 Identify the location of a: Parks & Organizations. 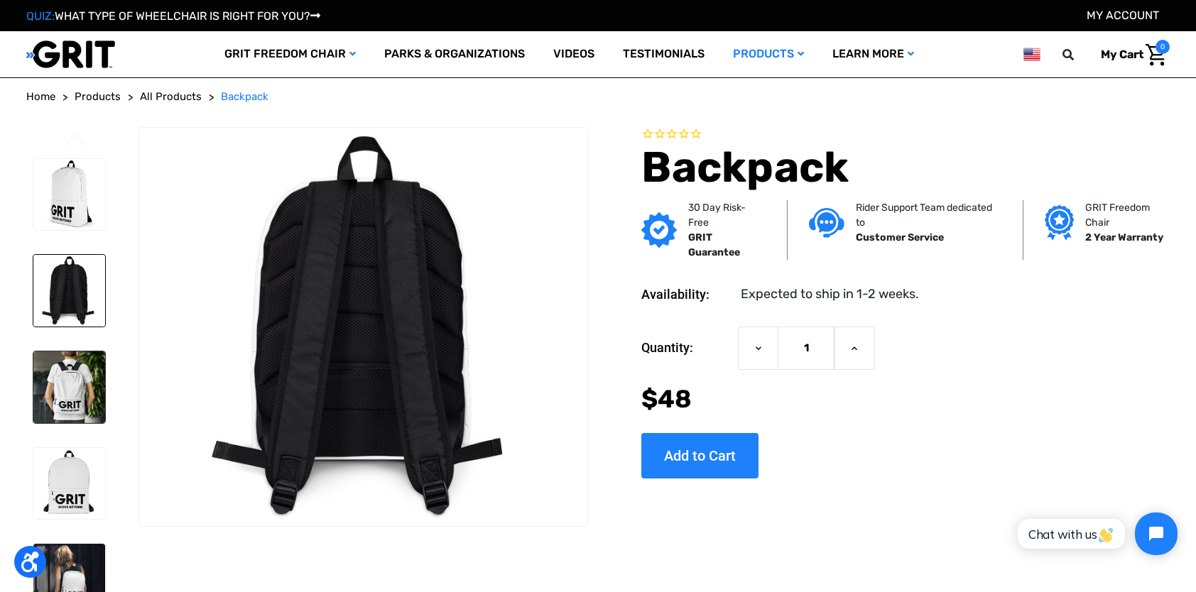
(455, 54).